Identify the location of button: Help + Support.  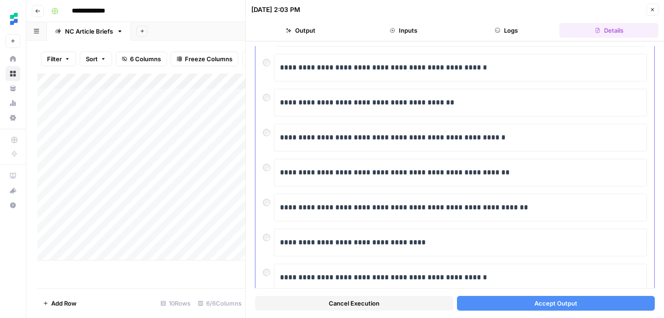
(13, 206).